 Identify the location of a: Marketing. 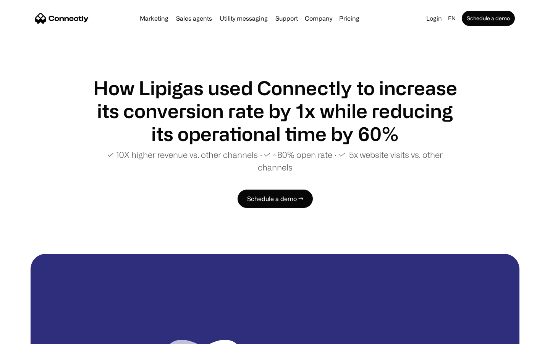
(154, 18).